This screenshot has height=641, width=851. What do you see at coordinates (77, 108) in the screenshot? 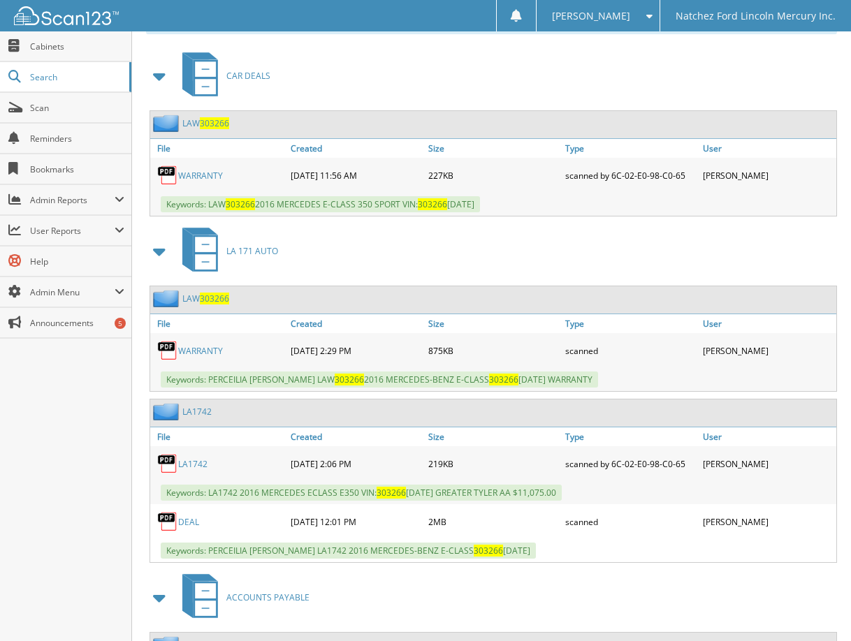
I see `span: Scan` at bounding box center [77, 108].